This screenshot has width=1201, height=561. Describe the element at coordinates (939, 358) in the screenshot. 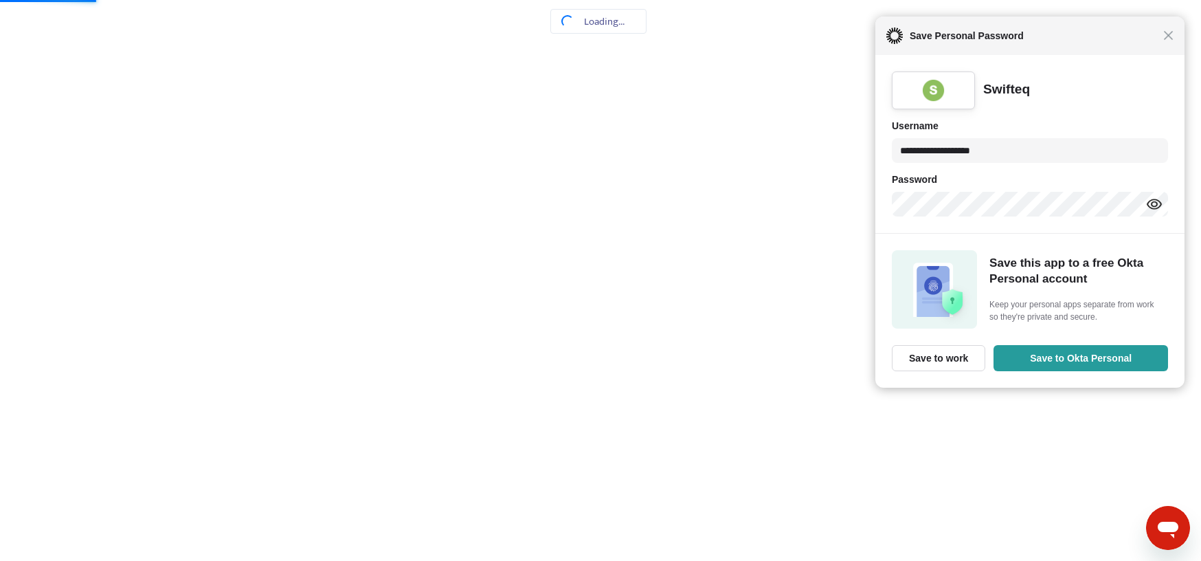

I see `button: Save to work` at that location.